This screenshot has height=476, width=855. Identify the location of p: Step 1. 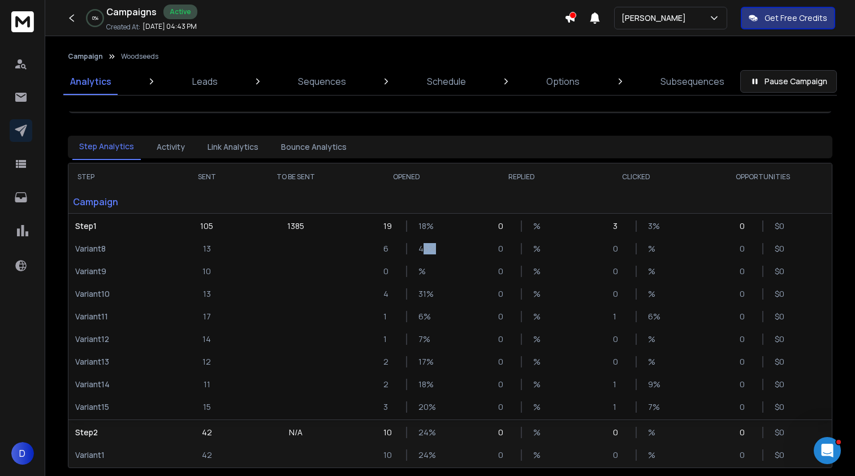
(120, 226).